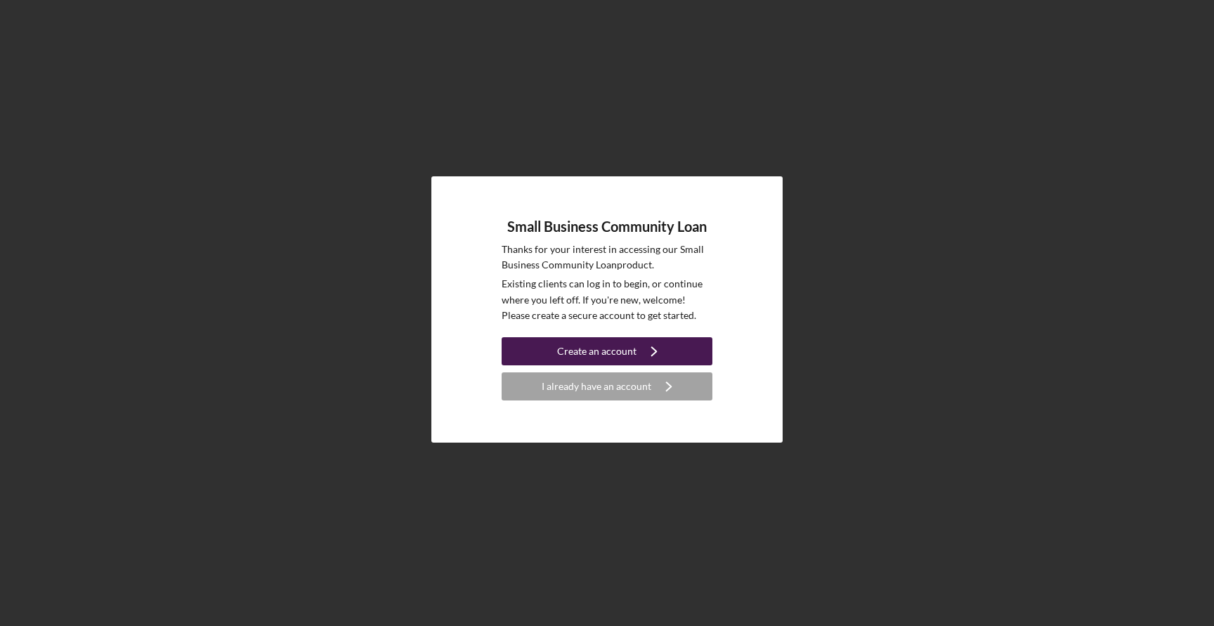 This screenshot has width=1214, height=626. I want to click on button: I already have an account, so click(607, 386).